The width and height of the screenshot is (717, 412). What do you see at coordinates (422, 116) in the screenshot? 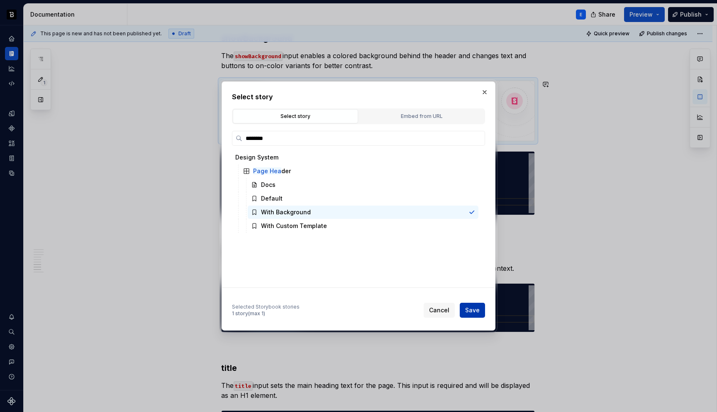
I see `div: Embed from URL` at bounding box center [422, 116].